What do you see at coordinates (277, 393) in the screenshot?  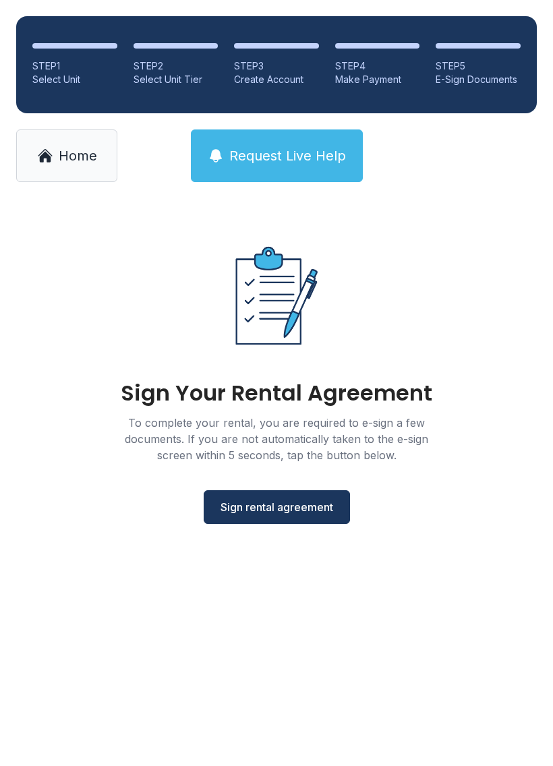 I see `div: Sign Your Rental Agreement` at bounding box center [277, 393].